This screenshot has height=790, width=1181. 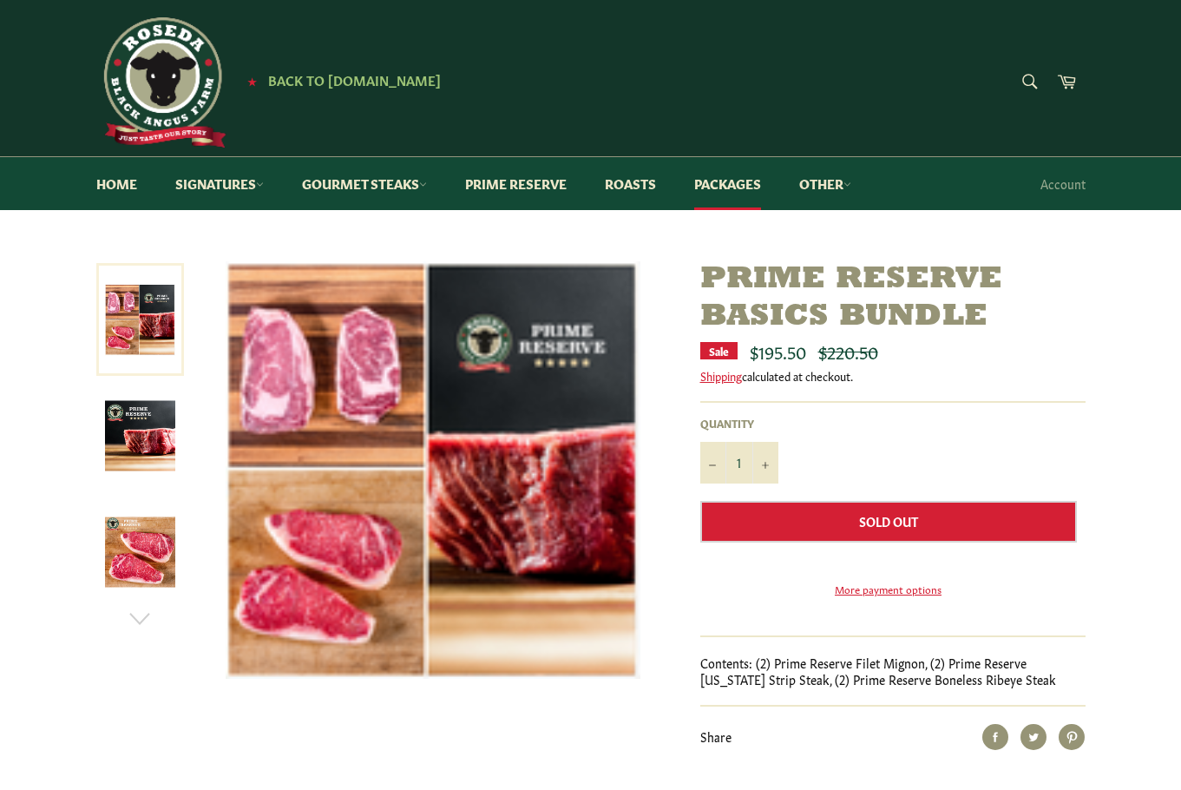 I want to click on span: $195.50, so click(x=778, y=351).